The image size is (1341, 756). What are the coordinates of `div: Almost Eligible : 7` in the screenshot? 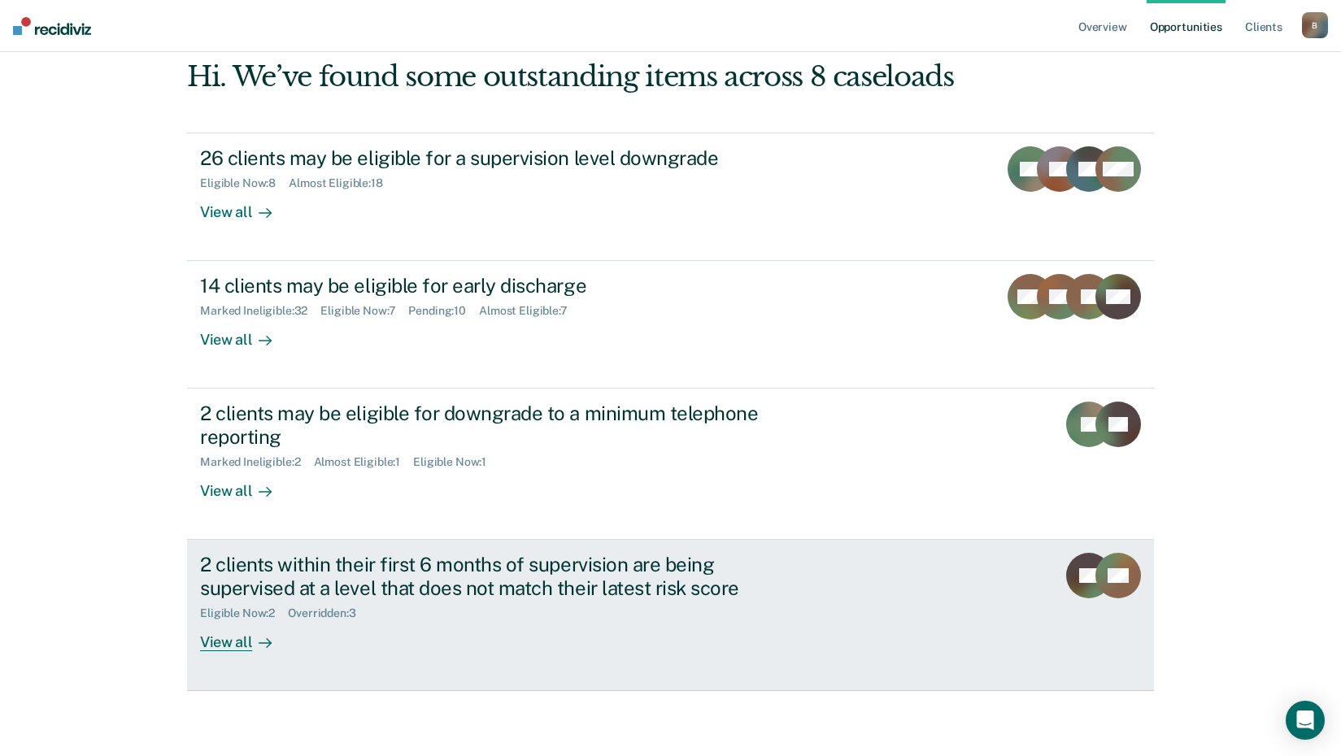 It's located at (529, 311).